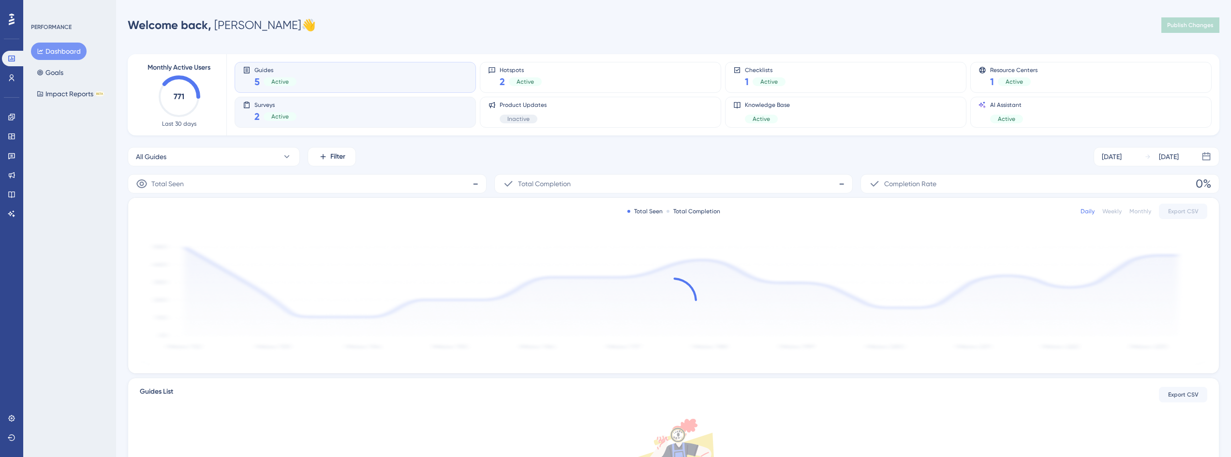  I want to click on span: Completion Rate, so click(911, 184).